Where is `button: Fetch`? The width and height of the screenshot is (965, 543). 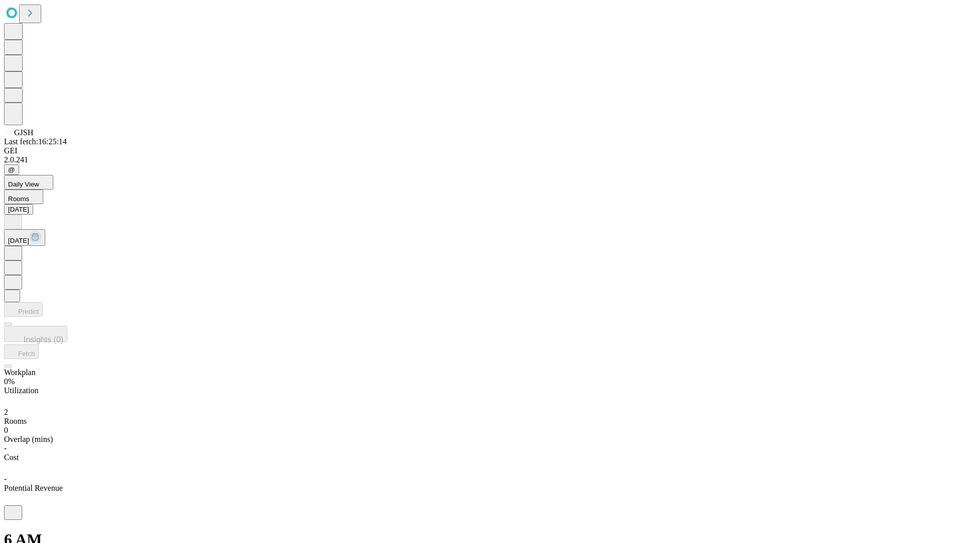
button: Fetch is located at coordinates (21, 351).